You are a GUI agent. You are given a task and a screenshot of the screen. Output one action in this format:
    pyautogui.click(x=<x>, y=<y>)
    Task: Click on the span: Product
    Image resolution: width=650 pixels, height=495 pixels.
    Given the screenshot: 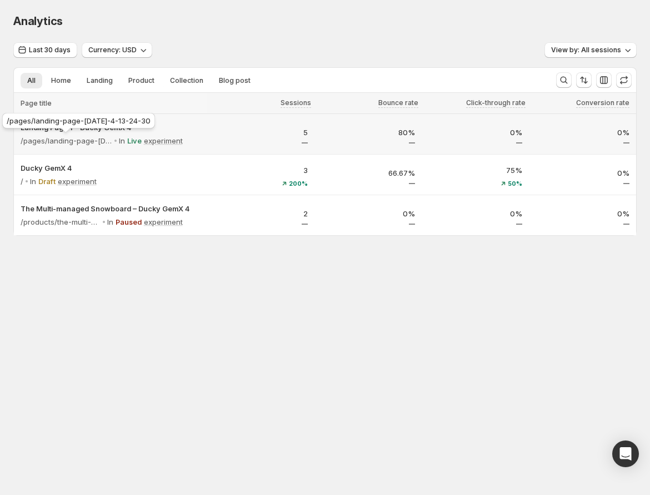 What is the action you would take?
    pyautogui.click(x=141, y=81)
    